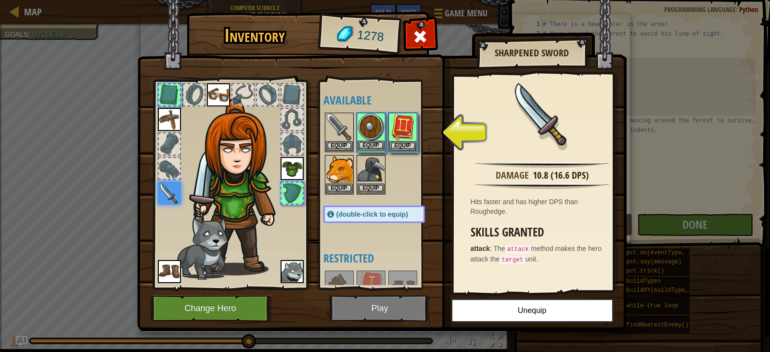  Describe the element at coordinates (383, 100) in the screenshot. I see `h4: Available` at that location.